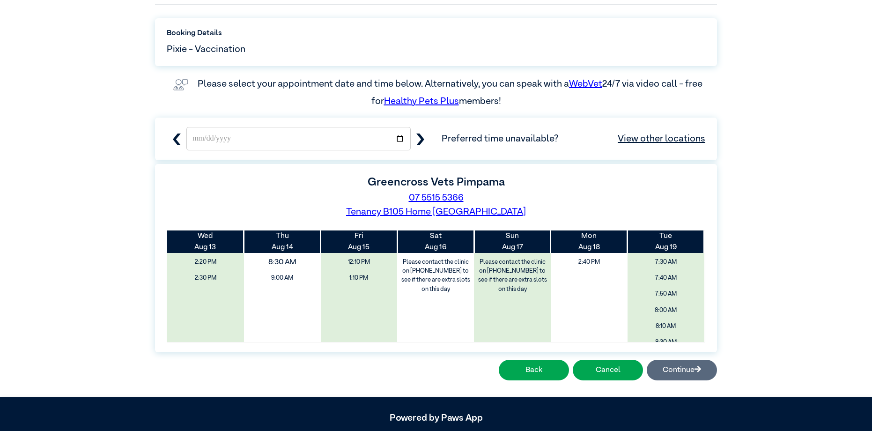  Describe the element at coordinates (422, 101) in the screenshot. I see `a: Healthy Pets Plus` at that location.